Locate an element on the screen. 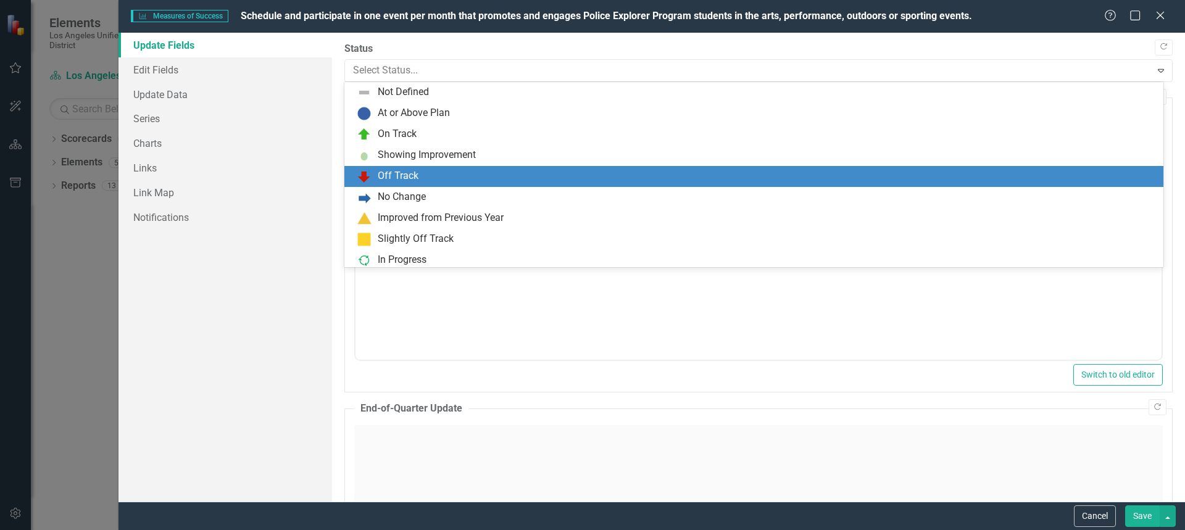 The image size is (1185, 530). img: Showing Improvement is located at coordinates (364, 156).